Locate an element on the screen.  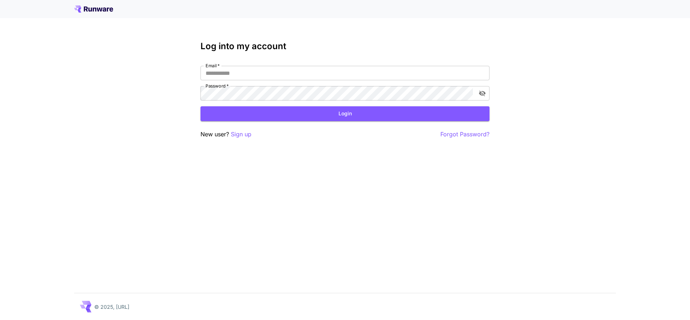
label: Password is located at coordinates (217, 86).